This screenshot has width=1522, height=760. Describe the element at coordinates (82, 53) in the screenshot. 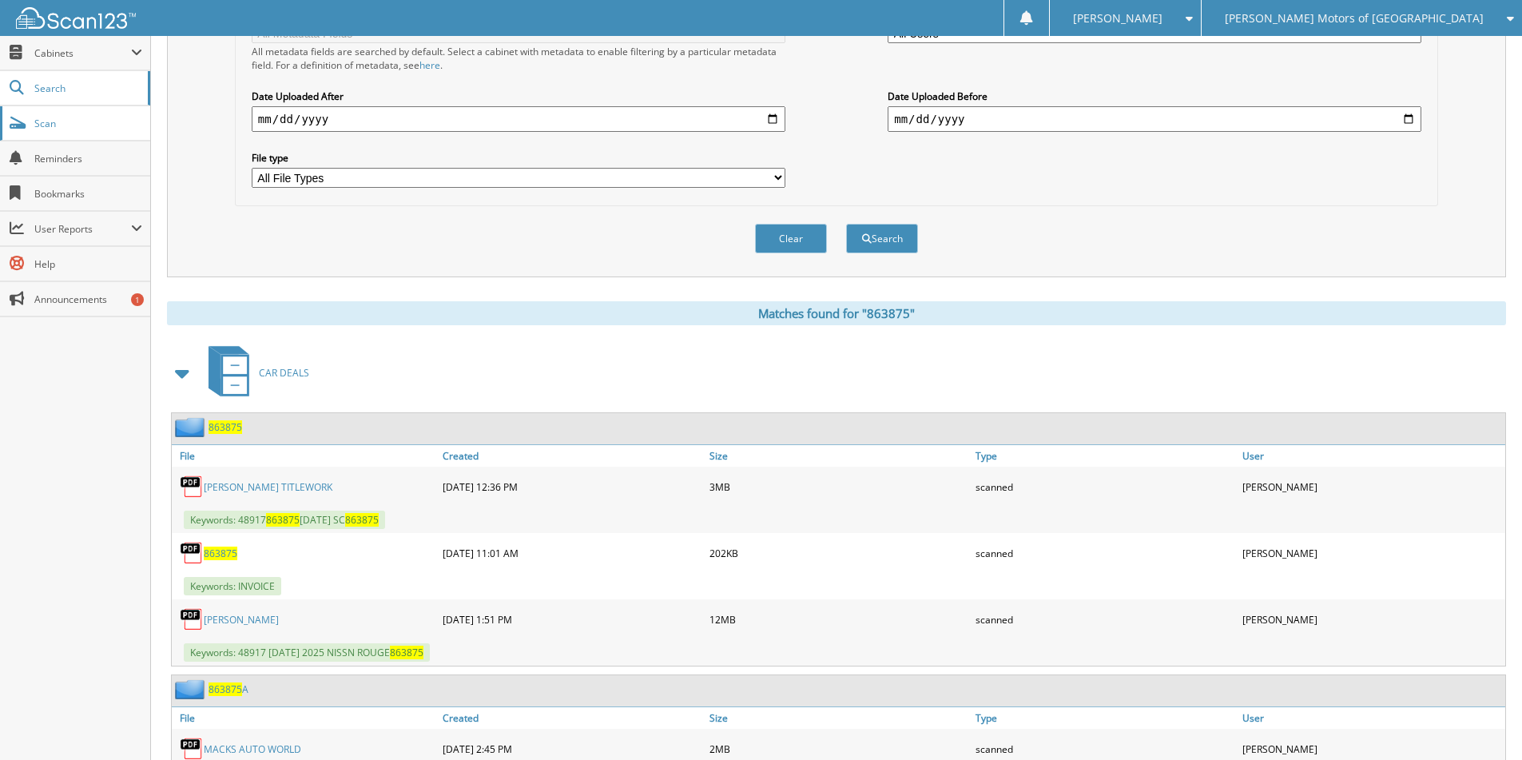

I see `span: Cabinets` at that location.